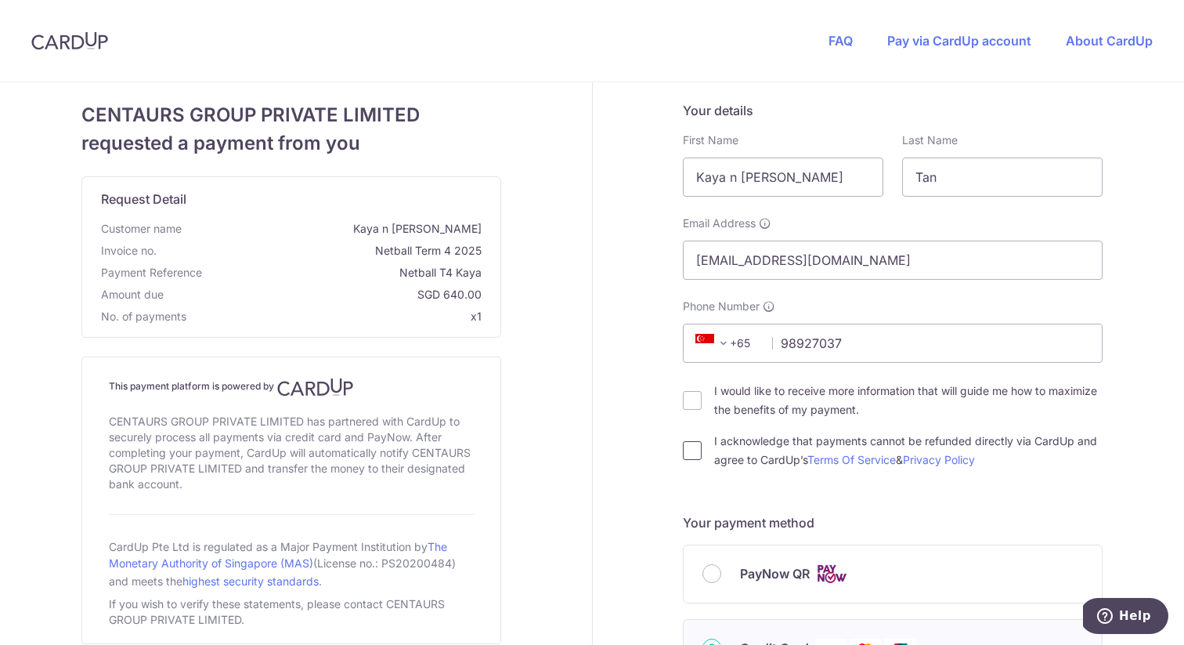  Describe the element at coordinates (893, 522) in the screenshot. I see `h5: Your payment method` at that location.